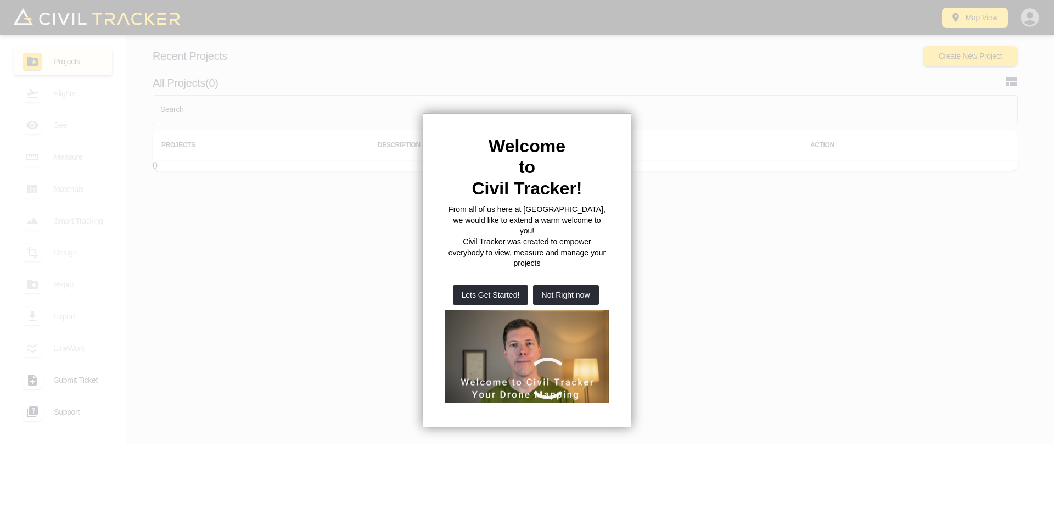  Describe the element at coordinates (527, 146) in the screenshot. I see `h2: Welcome` at that location.